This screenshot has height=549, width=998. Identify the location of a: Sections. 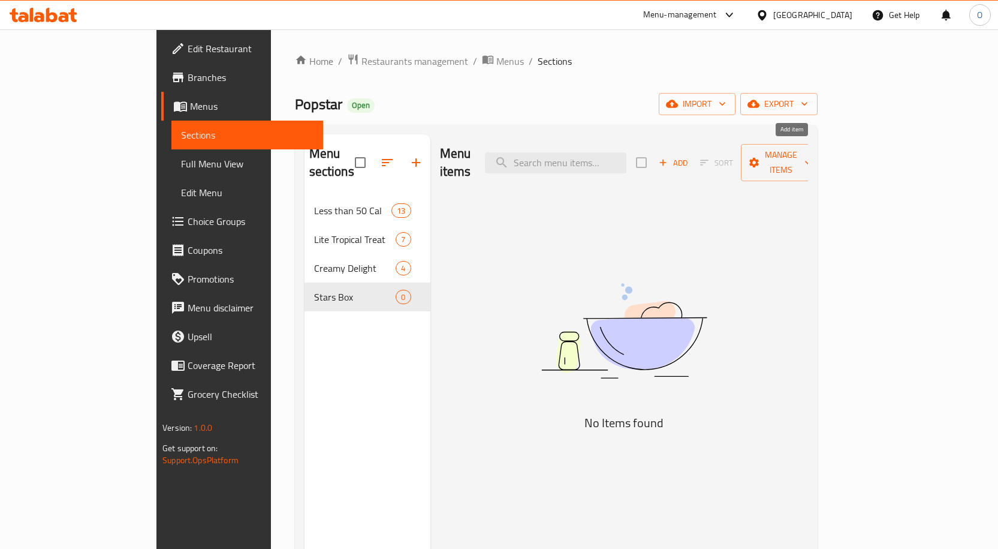
(247, 135).